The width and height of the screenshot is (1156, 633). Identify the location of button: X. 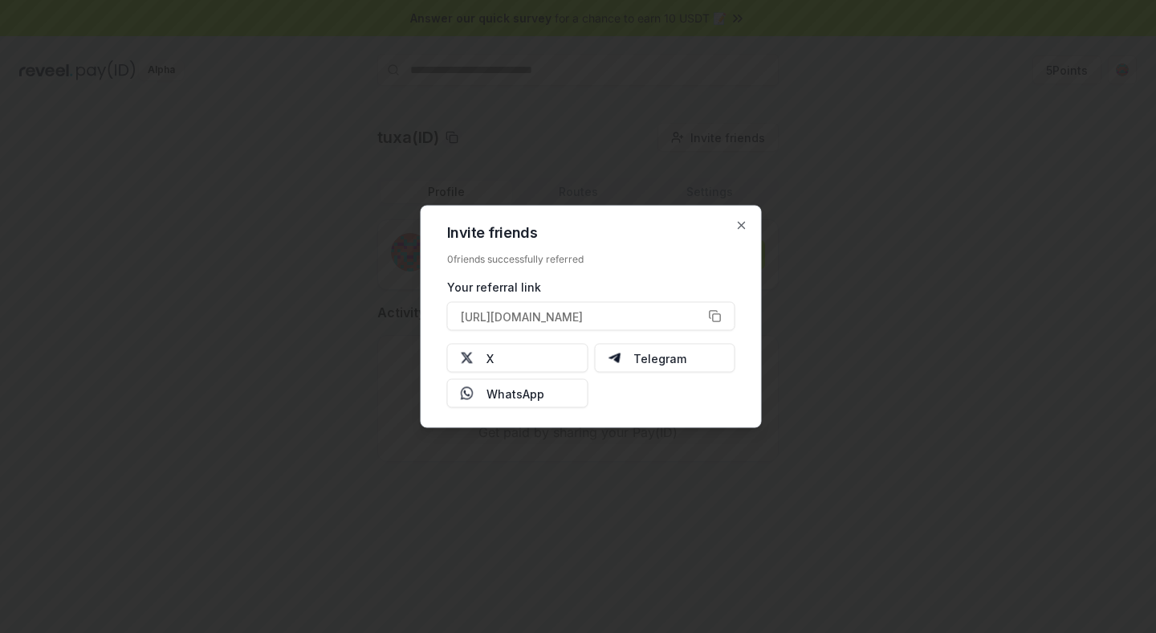
(518, 358).